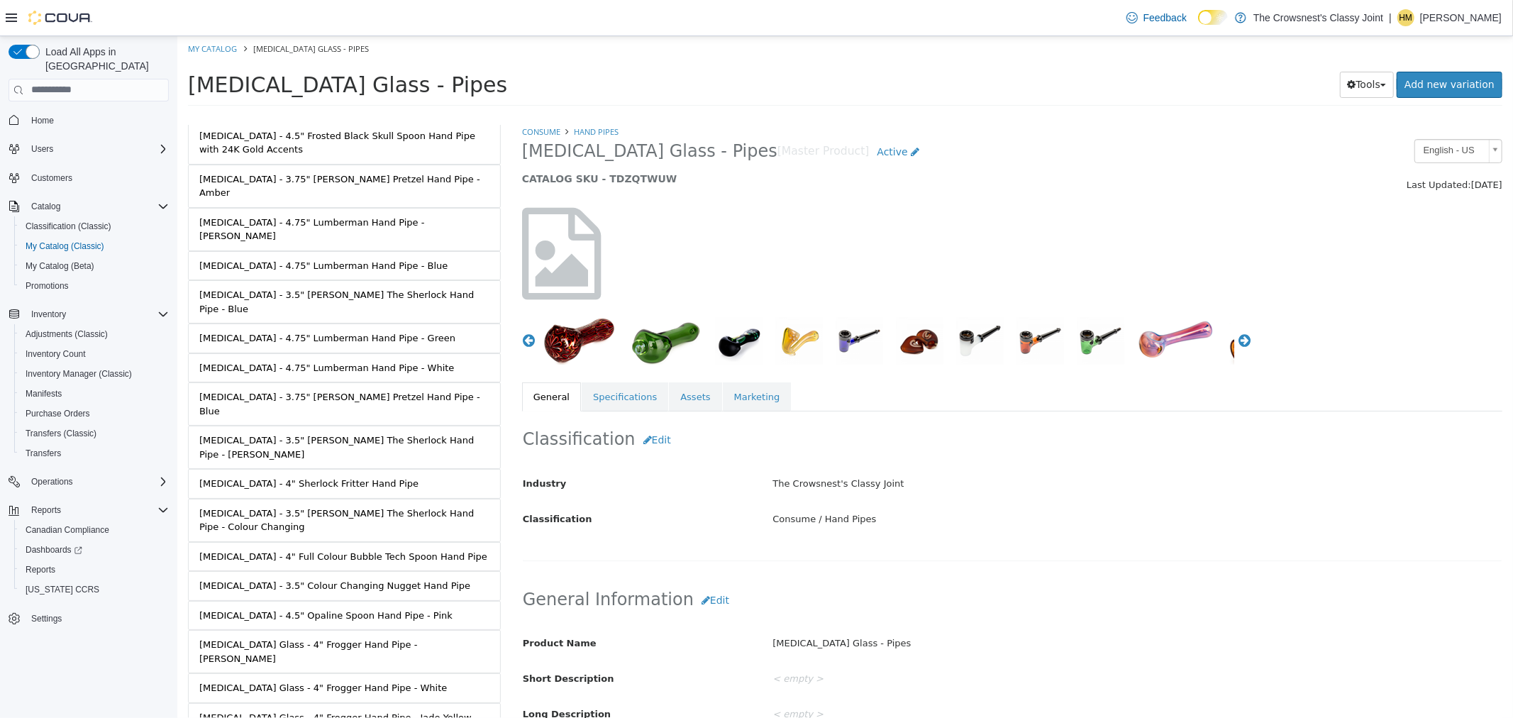 This screenshot has height=718, width=1513. What do you see at coordinates (715, 116) in the screenshot?
I see `span: Active` at bounding box center [715, 116].